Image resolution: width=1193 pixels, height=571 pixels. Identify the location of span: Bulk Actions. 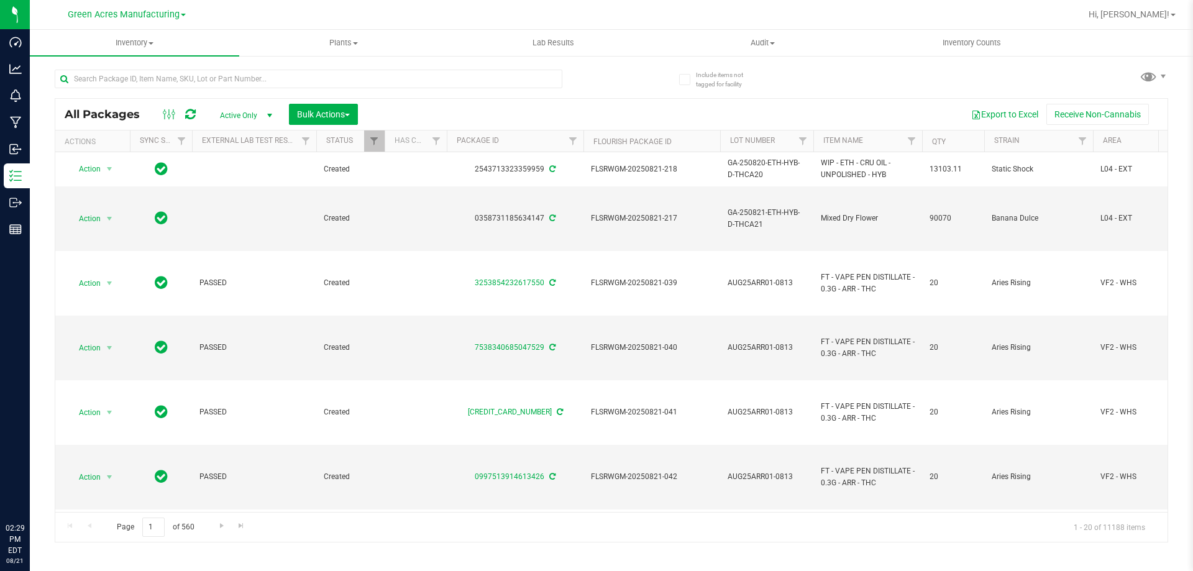
(323, 114).